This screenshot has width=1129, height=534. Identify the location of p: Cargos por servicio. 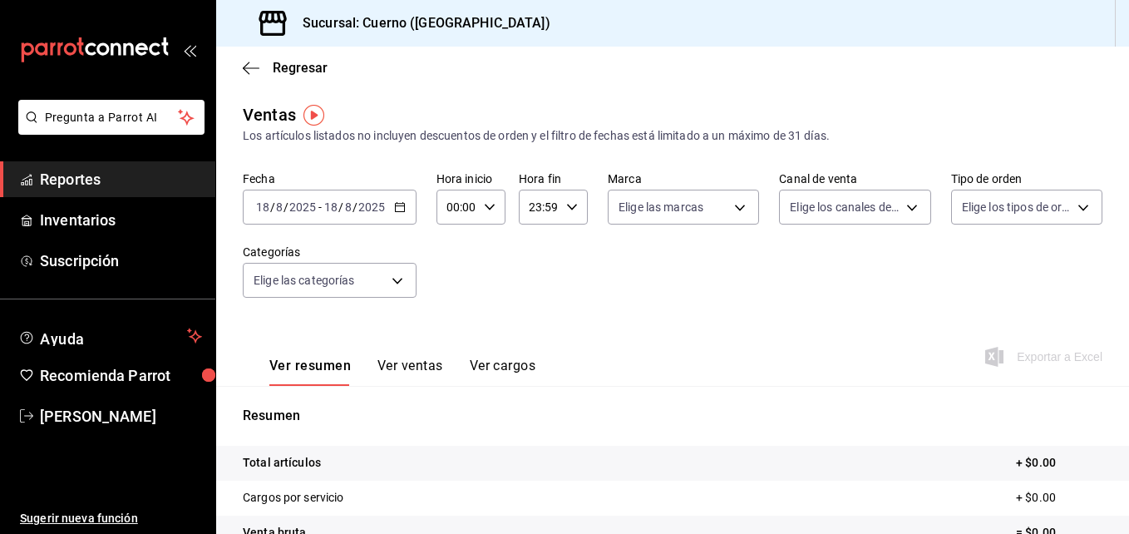
(293, 497).